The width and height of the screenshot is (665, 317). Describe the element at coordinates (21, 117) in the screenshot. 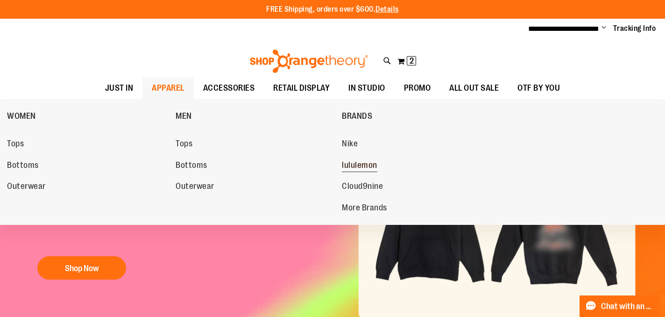

I see `span: WOMEN` at that location.